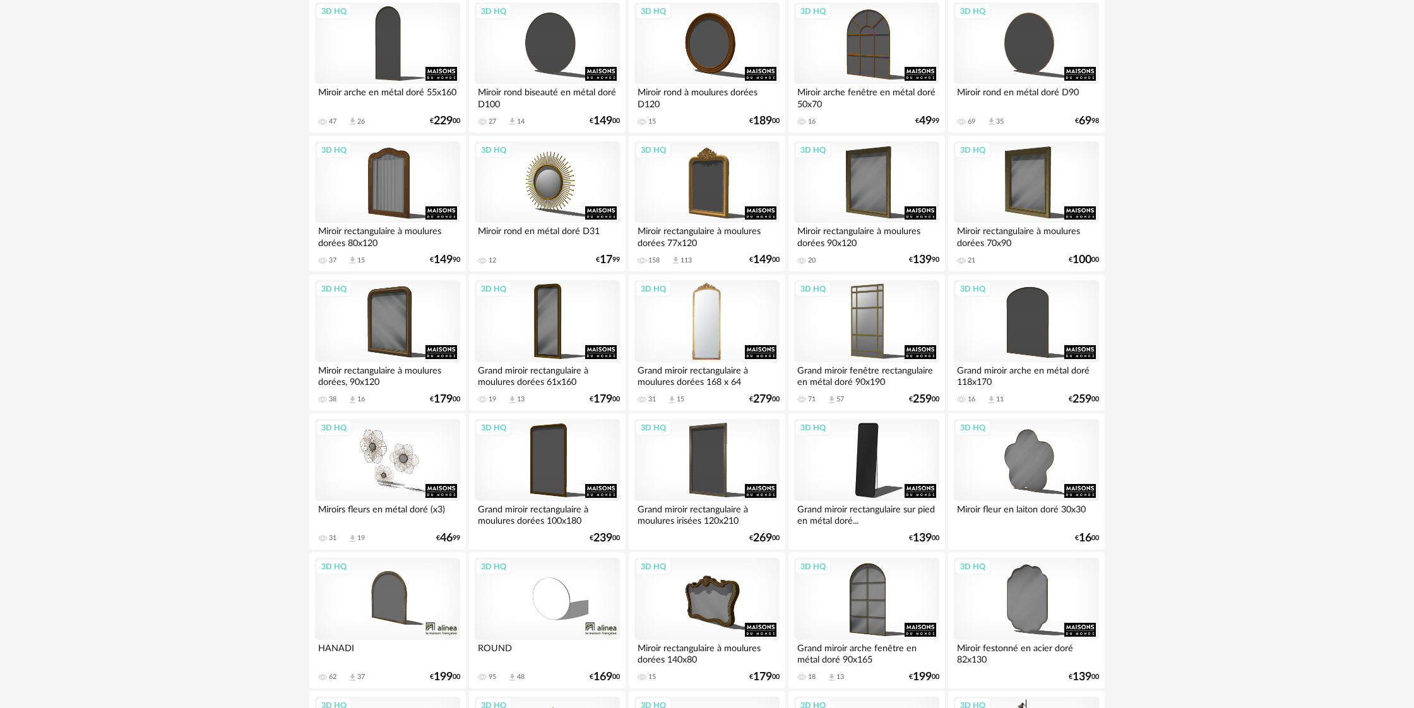 This screenshot has height=708, width=1414. I want to click on div: 71, so click(812, 399).